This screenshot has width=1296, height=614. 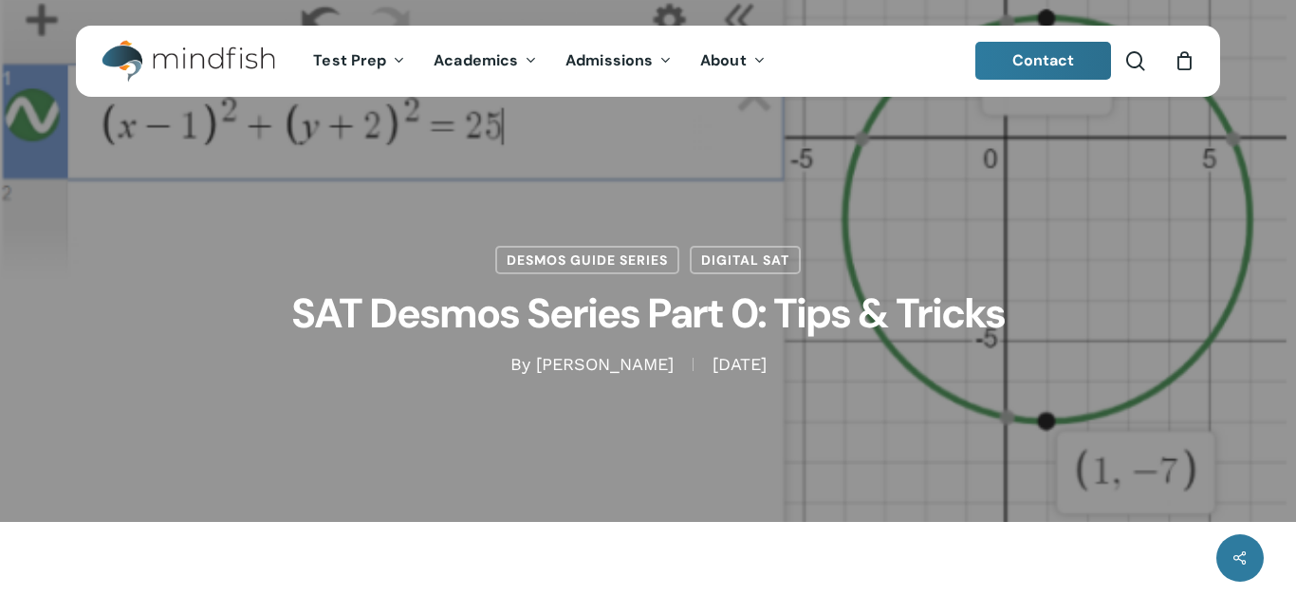 What do you see at coordinates (587, 260) in the screenshot?
I see `a: Desmos Guide Series` at bounding box center [587, 260].